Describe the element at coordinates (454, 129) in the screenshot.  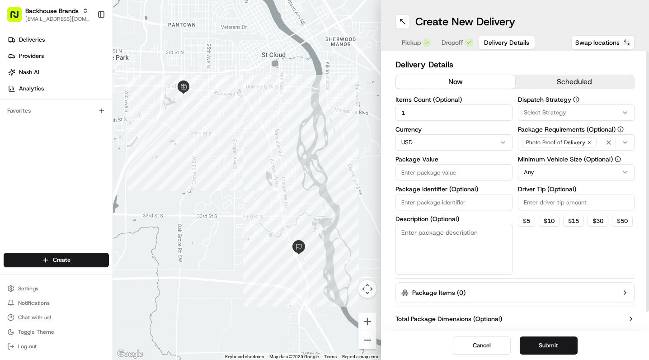
I see `label: Currency` at that location.